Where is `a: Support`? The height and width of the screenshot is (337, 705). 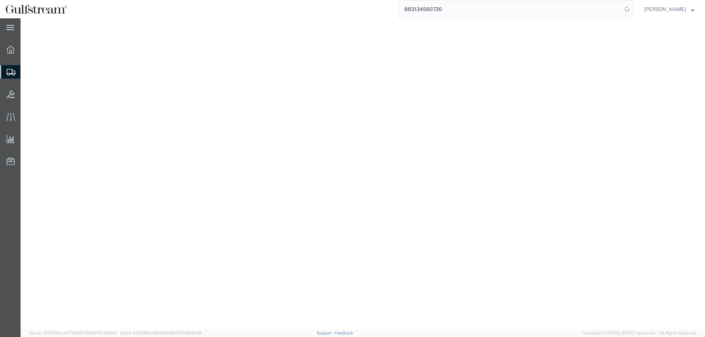
a: Support is located at coordinates (326, 333).